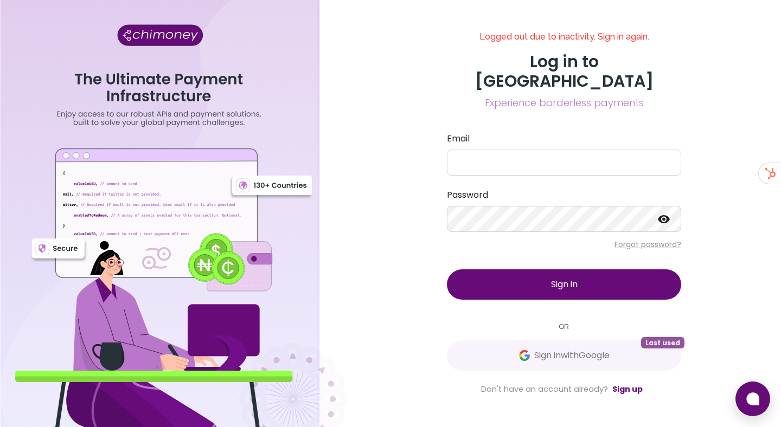  I want to click on p: Forgot password?, so click(564, 245).